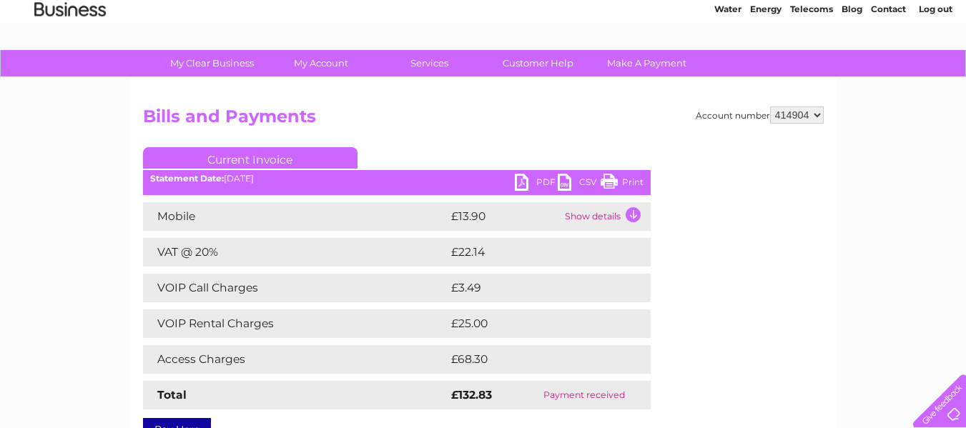 The image size is (966, 428). Describe the element at coordinates (212, 63) in the screenshot. I see `a: My Clear Business` at that location.